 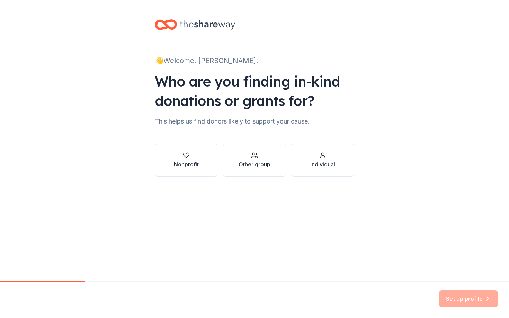 I want to click on button: Other group, so click(x=254, y=160).